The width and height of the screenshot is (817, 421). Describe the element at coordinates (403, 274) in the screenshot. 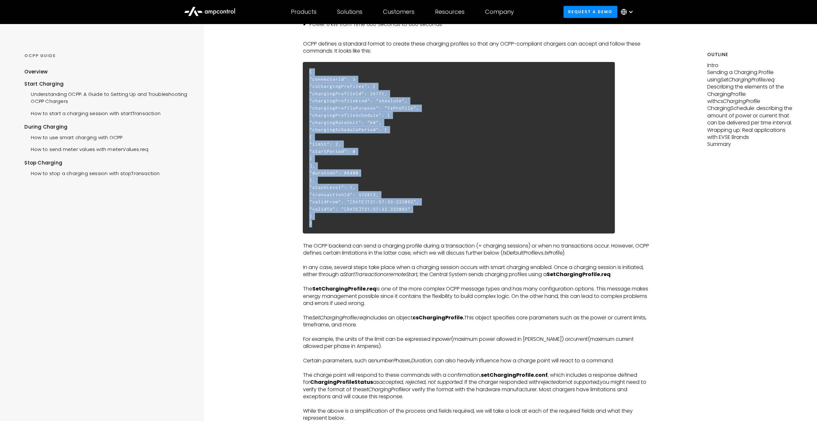

I see `em: remoteStart` at that location.